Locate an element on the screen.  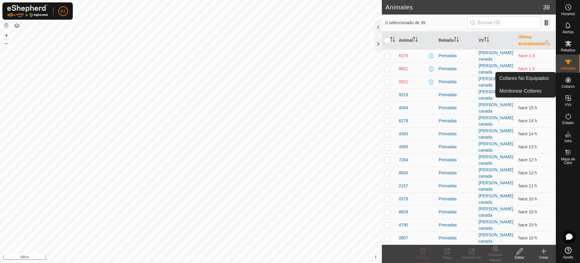
div: Editar is located at coordinates (520, 257).